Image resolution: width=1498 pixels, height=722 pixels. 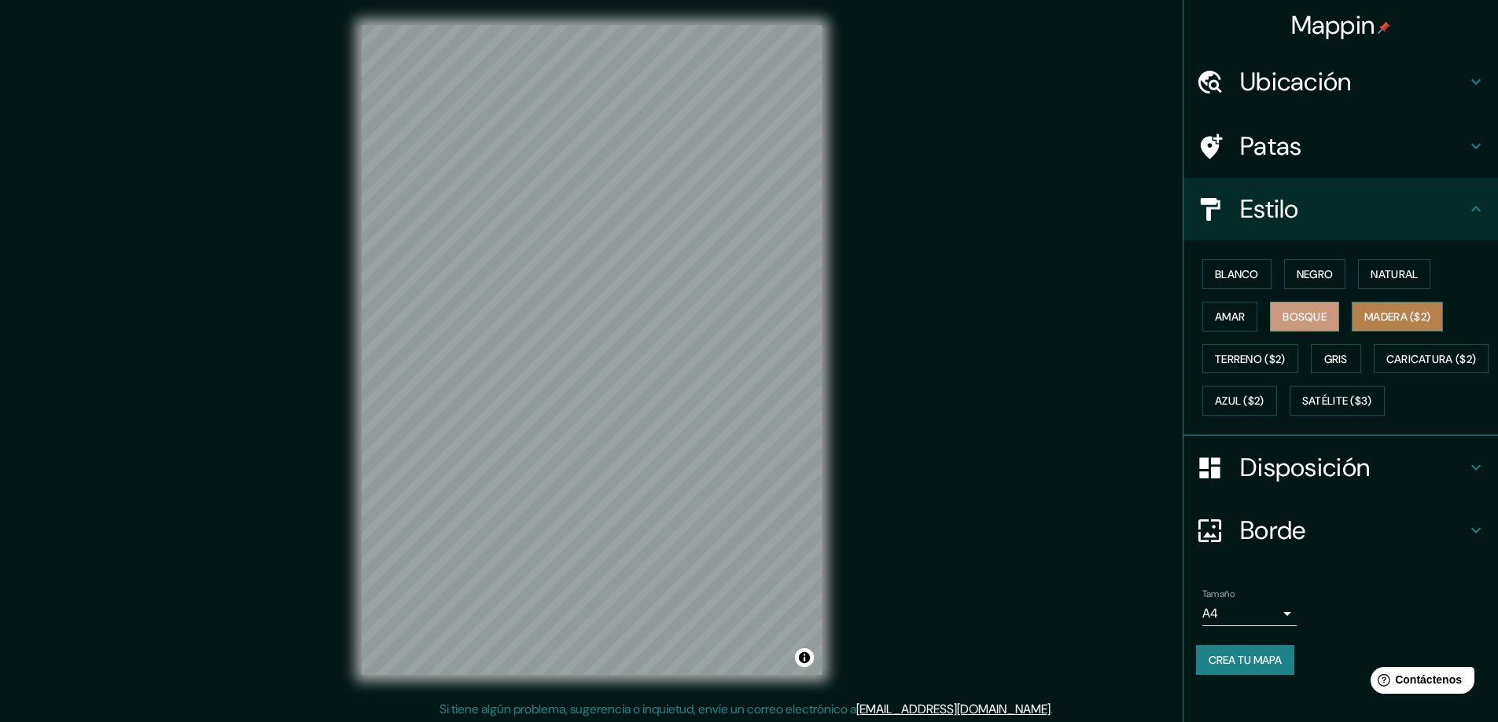 I want to click on button: Caricatura ($2), so click(x=1431, y=359).